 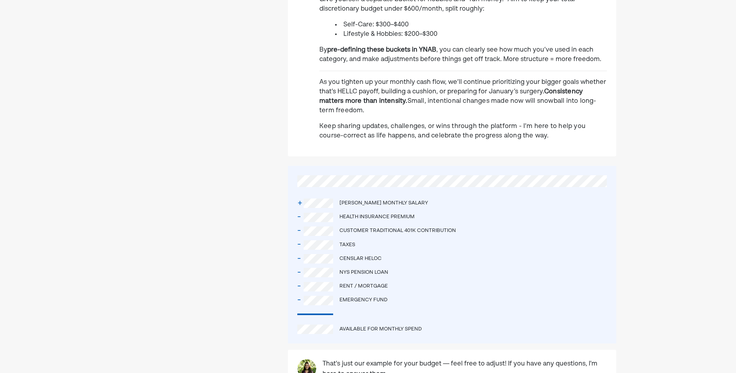 I want to click on div: Taxes, so click(x=347, y=245).